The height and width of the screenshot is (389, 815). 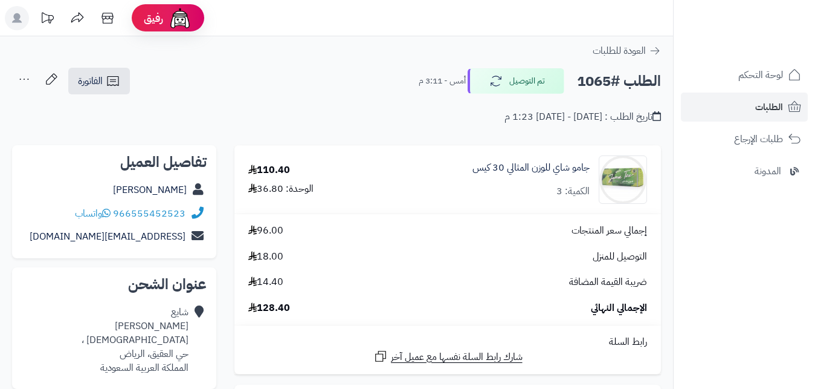 What do you see at coordinates (269, 170) in the screenshot?
I see `div: 110.40` at bounding box center [269, 170].